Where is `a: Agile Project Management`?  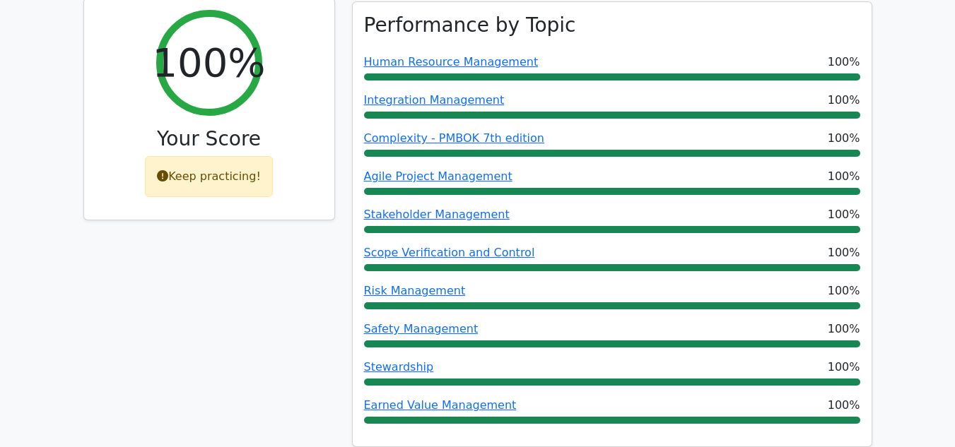 a: Agile Project Management is located at coordinates (438, 176).